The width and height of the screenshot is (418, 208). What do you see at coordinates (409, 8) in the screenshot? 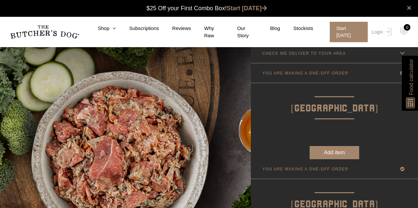
I see `a: close` at bounding box center [409, 8].